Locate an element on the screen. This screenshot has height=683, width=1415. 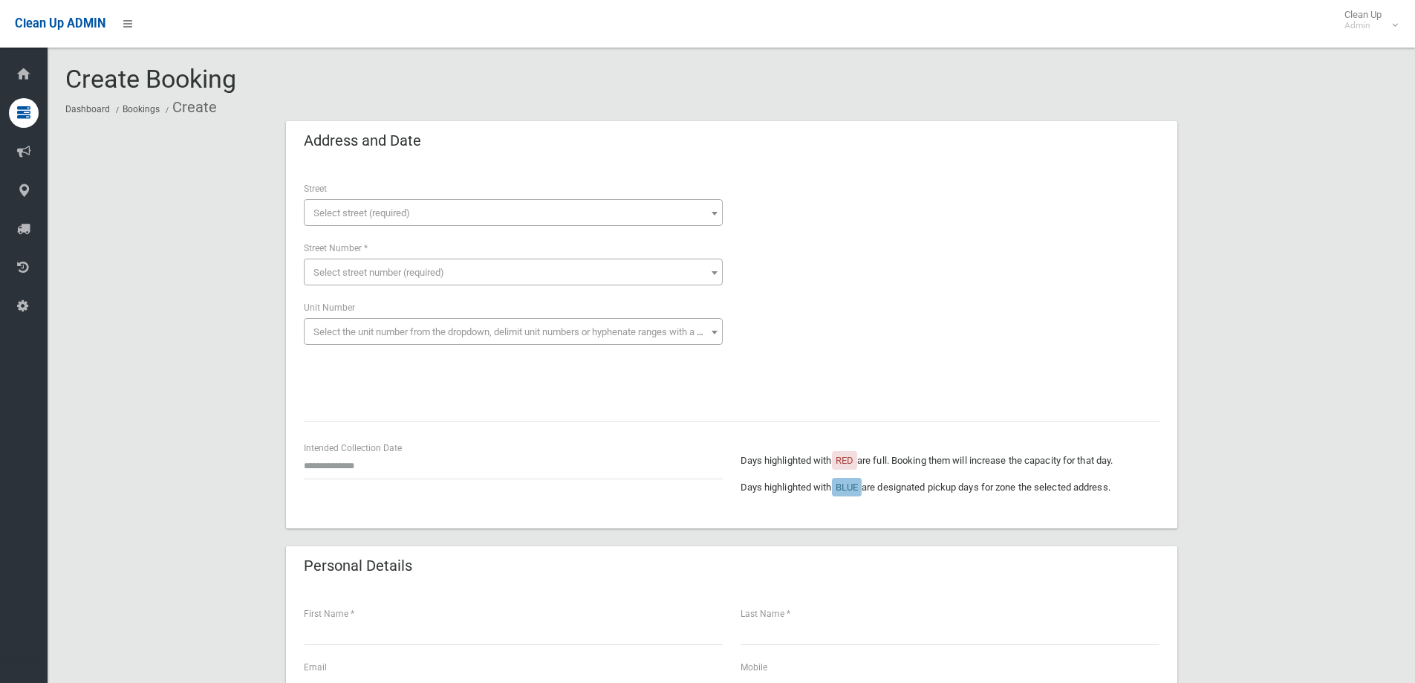
span: Select street (required) is located at coordinates (362, 212).